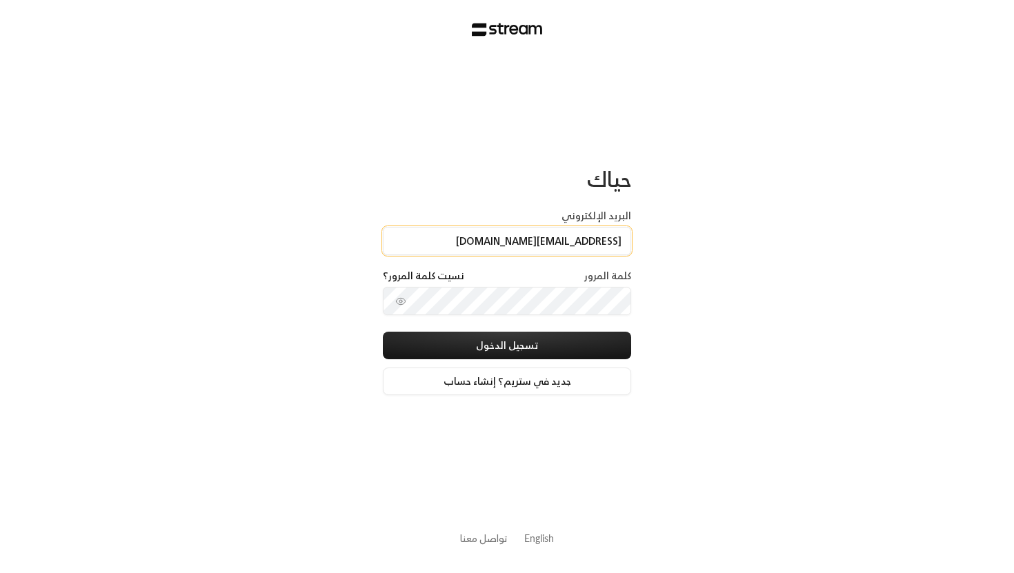 The width and height of the screenshot is (1014, 573). I want to click on a: جديد في ستريم؟ إنشاء حساب, so click(507, 382).